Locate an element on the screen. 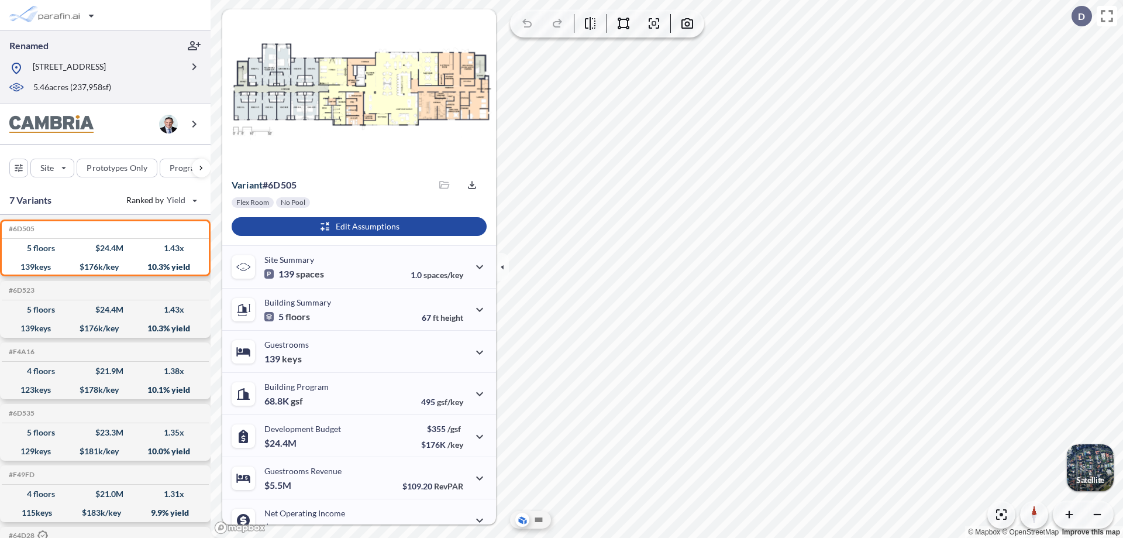  p: $355 is located at coordinates (442, 428).